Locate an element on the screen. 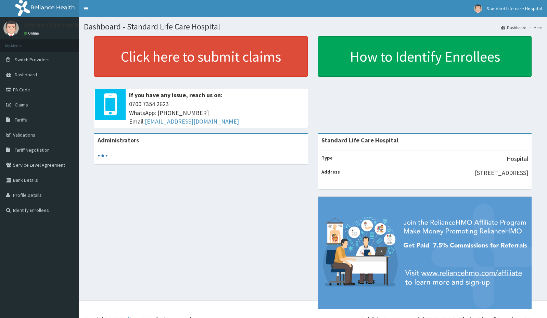  a: Online is located at coordinates (32, 33).